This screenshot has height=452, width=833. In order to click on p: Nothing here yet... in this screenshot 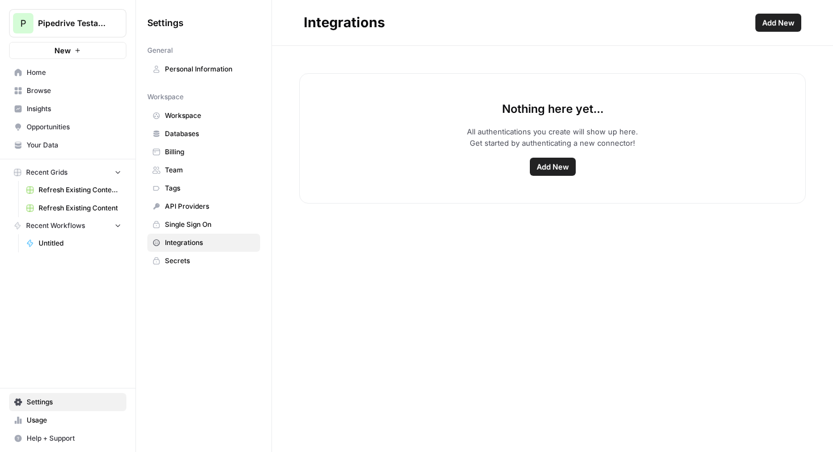, I will do `click(552, 109)`.